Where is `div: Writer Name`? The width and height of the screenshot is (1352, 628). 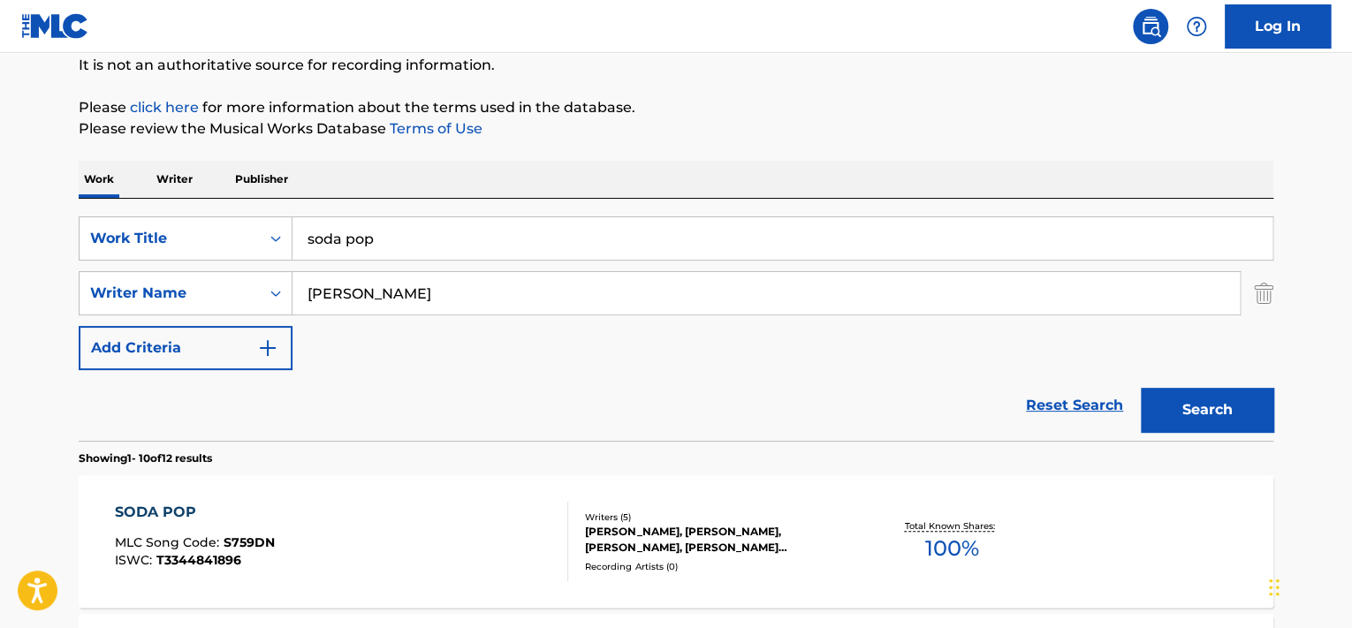
div: Writer Name is located at coordinates (170, 293).